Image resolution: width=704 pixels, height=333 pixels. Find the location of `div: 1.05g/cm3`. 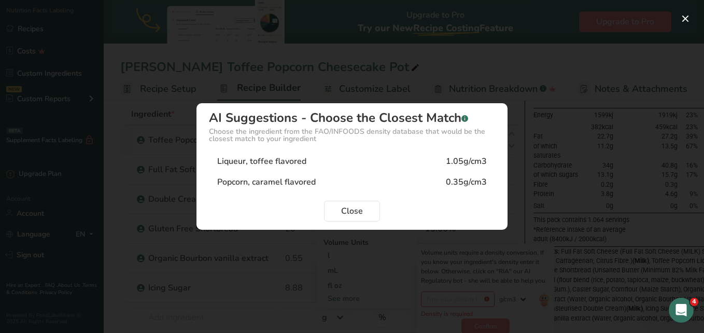

div: 1.05g/cm3 is located at coordinates (466, 161).